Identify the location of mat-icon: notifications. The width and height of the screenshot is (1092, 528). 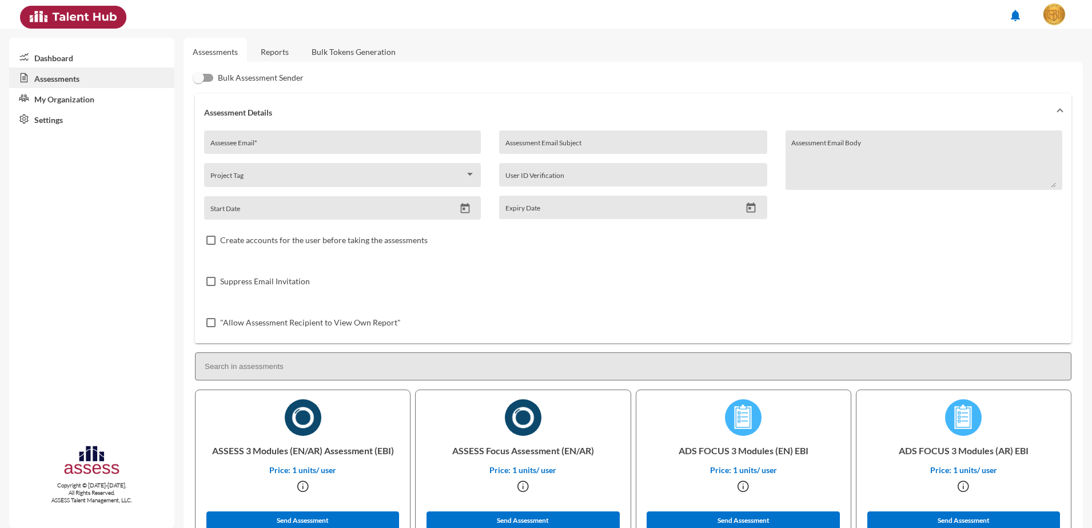
(1015, 15).